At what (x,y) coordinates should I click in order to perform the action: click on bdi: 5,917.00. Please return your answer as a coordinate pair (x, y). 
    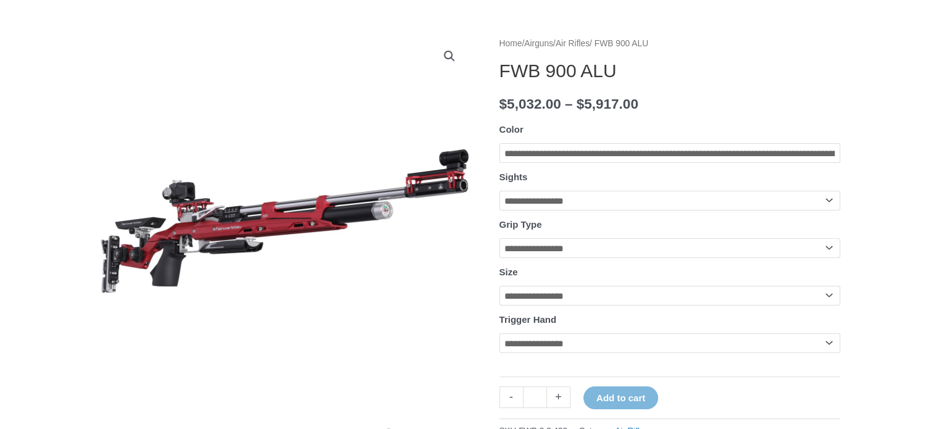
    Looking at the image, I should click on (607, 104).